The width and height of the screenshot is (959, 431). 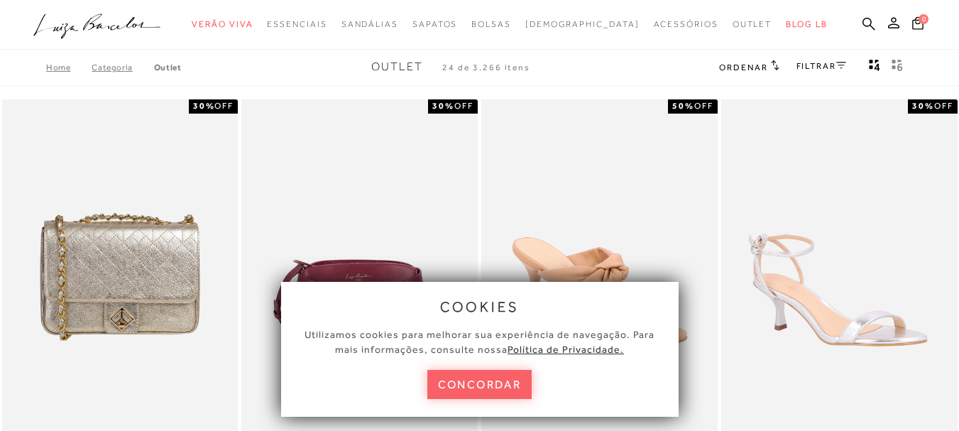 What do you see at coordinates (874, 67) in the screenshot?
I see `button: Mostrar 4 produtos por linha` at bounding box center [874, 67].